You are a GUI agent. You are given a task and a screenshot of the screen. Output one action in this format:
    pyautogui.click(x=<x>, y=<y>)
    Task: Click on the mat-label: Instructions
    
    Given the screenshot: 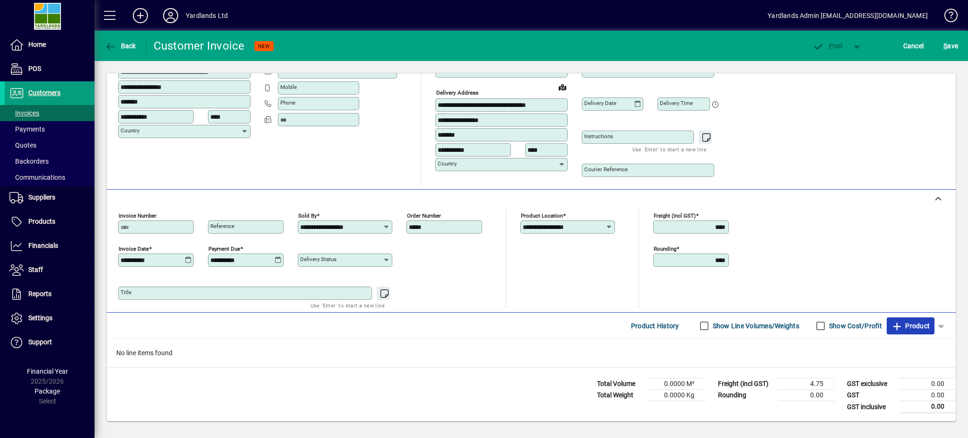 What is the action you would take?
    pyautogui.click(x=599, y=136)
    